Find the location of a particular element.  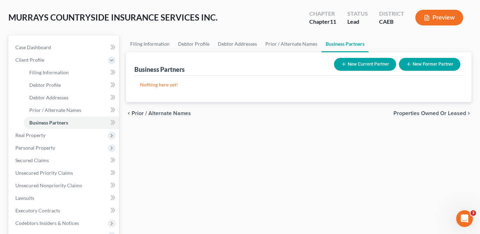

div: Business Partners is located at coordinates (160, 70).